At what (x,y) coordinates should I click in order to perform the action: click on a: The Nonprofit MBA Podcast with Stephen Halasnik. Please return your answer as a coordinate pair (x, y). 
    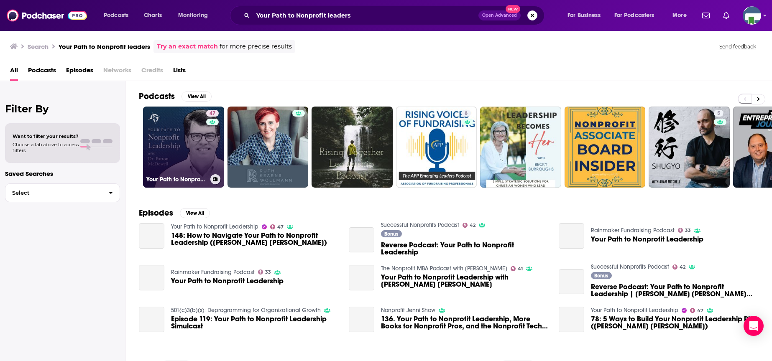
    Looking at the image, I should click on (444, 269).